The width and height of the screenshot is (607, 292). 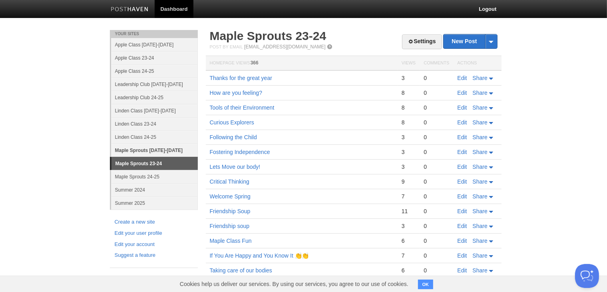 I want to click on a: Maple Sprouts 24-25, so click(x=154, y=176).